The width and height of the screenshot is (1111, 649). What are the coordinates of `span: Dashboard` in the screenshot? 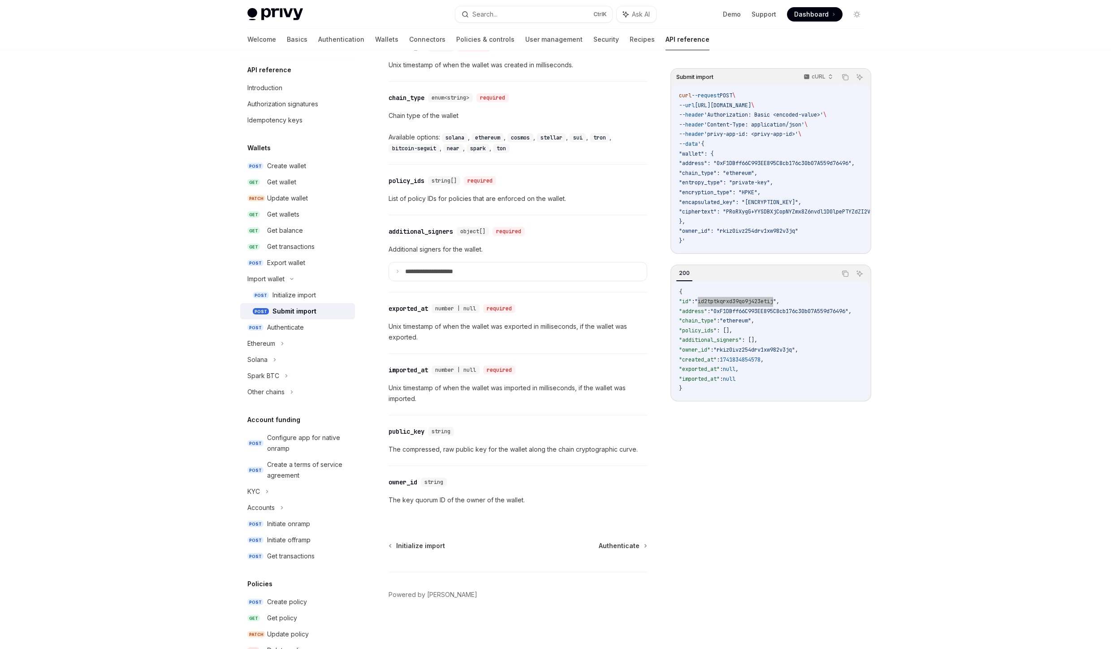 It's located at (811, 14).